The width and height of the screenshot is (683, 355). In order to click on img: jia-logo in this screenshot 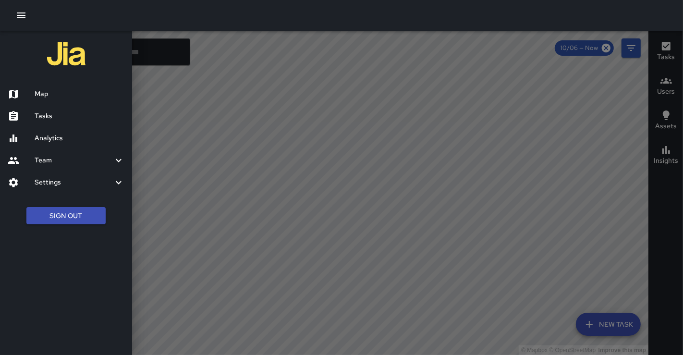, I will do `click(66, 54)`.